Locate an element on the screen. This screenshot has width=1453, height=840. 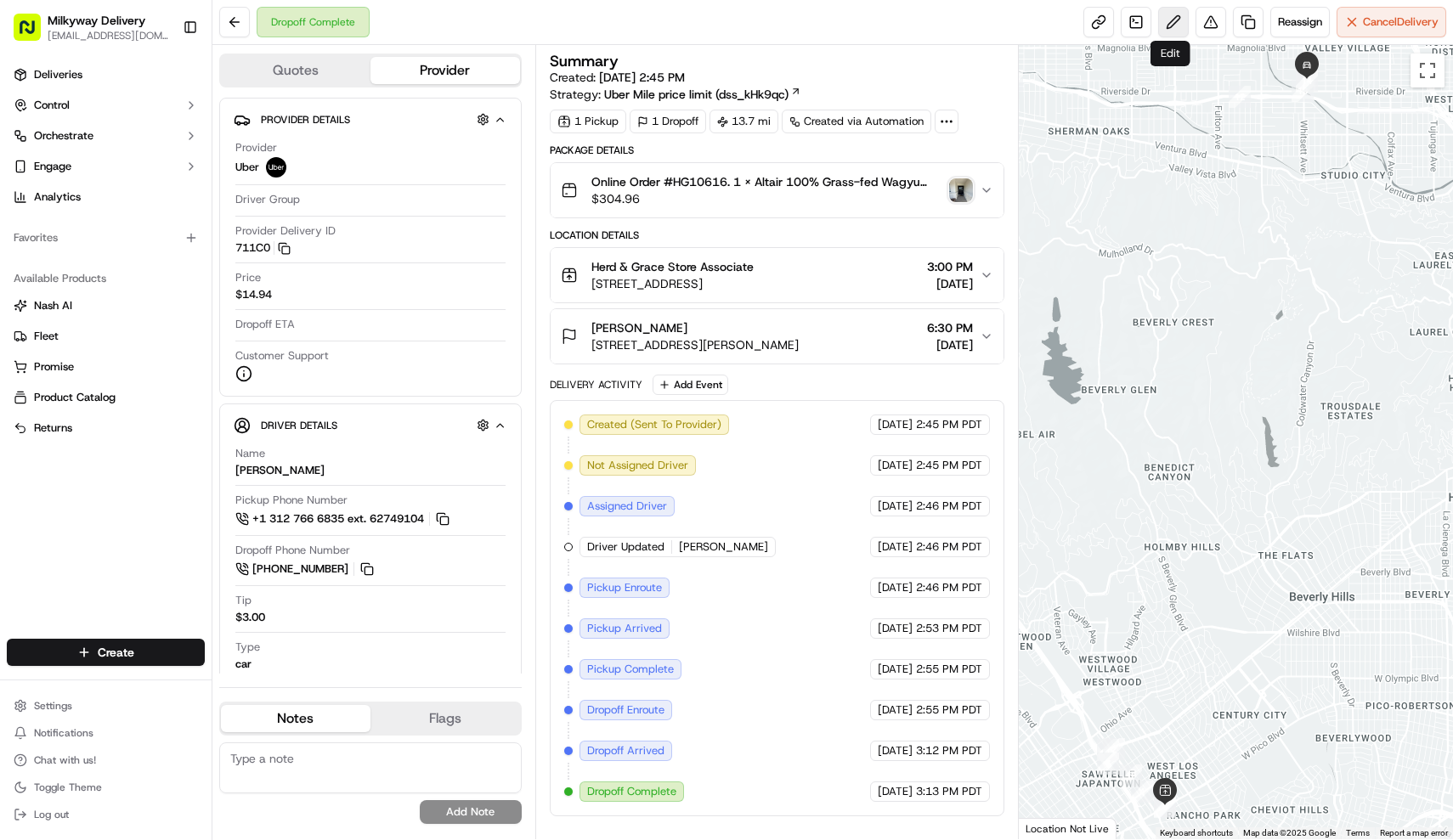
div: Created via Automation is located at coordinates (856, 121).